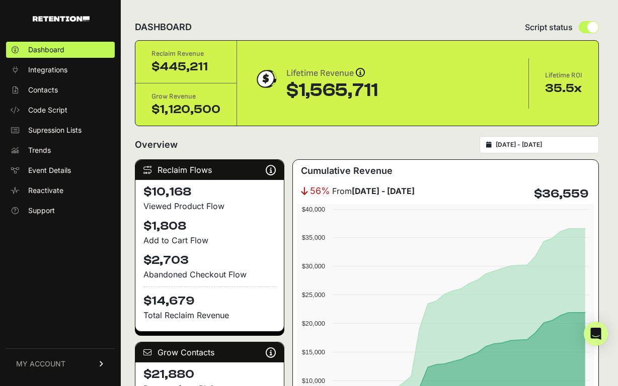 The image size is (618, 386). What do you see at coordinates (163, 27) in the screenshot?
I see `h2: DASHBOARD` at bounding box center [163, 27].